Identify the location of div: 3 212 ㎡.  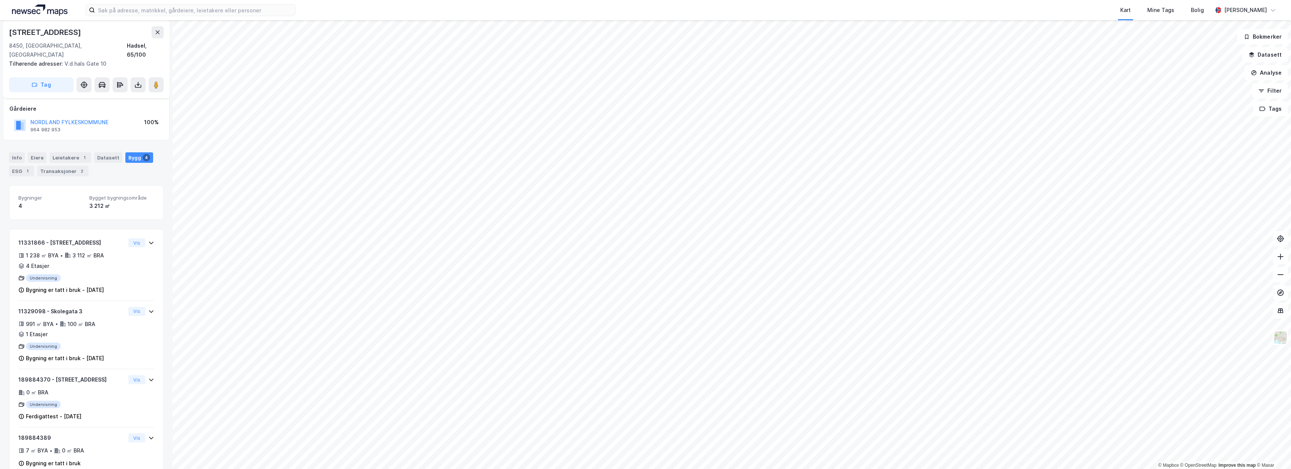
(122, 206).